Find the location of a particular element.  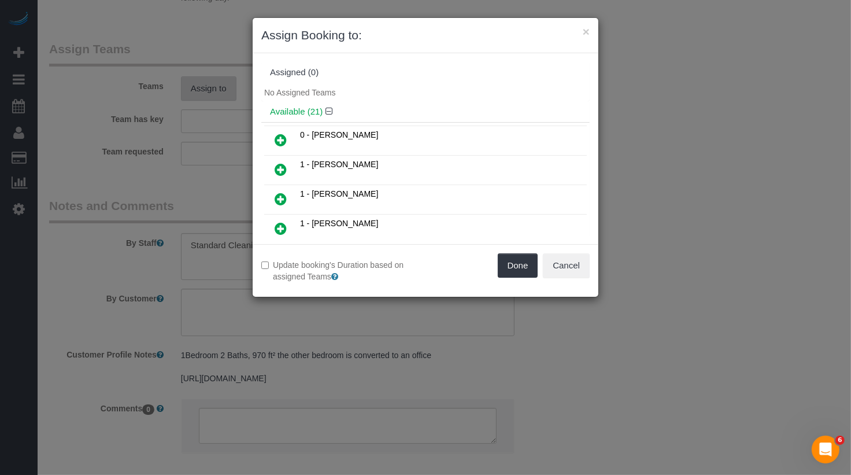

input: Update booking's Duration based on assigned Teams is located at coordinates (265, 265).